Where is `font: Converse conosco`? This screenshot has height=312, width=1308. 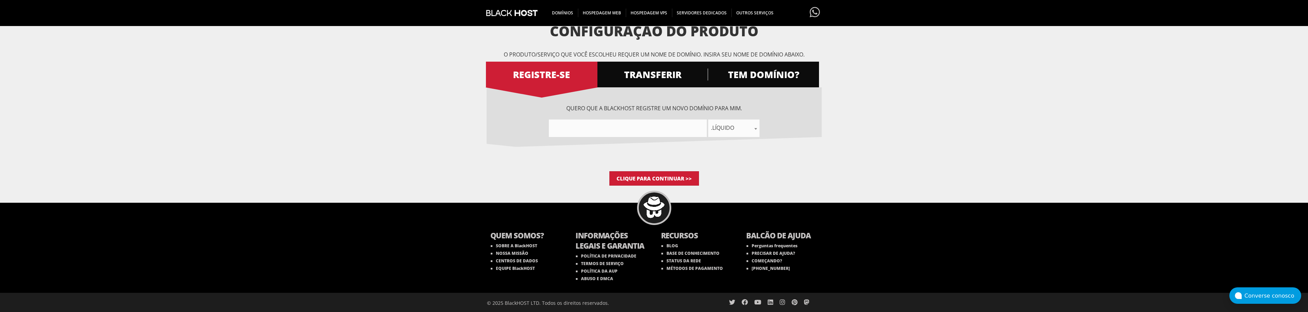
font: Converse conosco is located at coordinates (1269, 295).